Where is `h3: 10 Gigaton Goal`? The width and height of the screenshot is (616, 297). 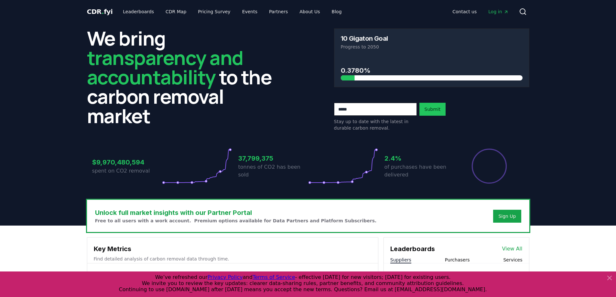
h3: 10 Gigaton Goal is located at coordinates (364, 38).